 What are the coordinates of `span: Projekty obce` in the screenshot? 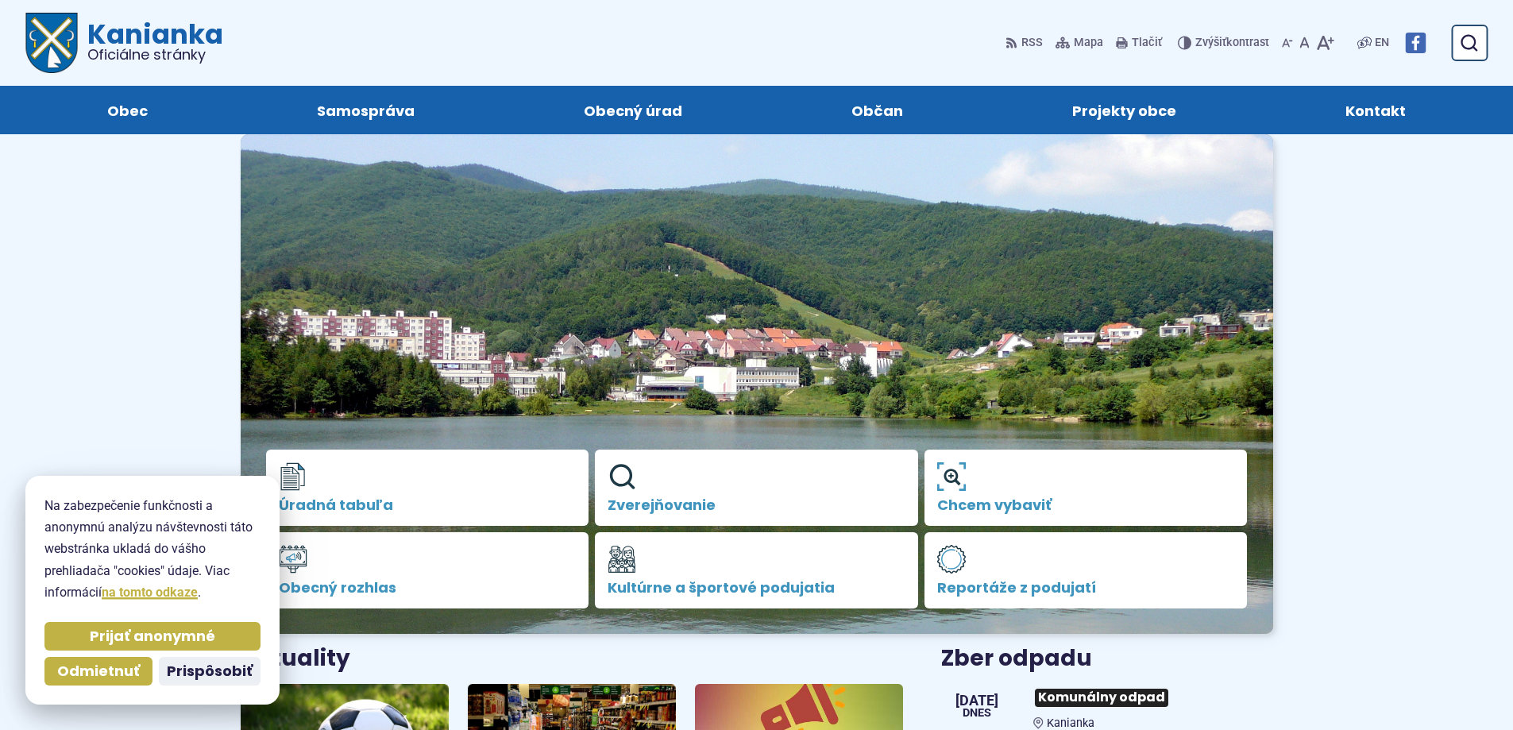 It's located at (1124, 110).